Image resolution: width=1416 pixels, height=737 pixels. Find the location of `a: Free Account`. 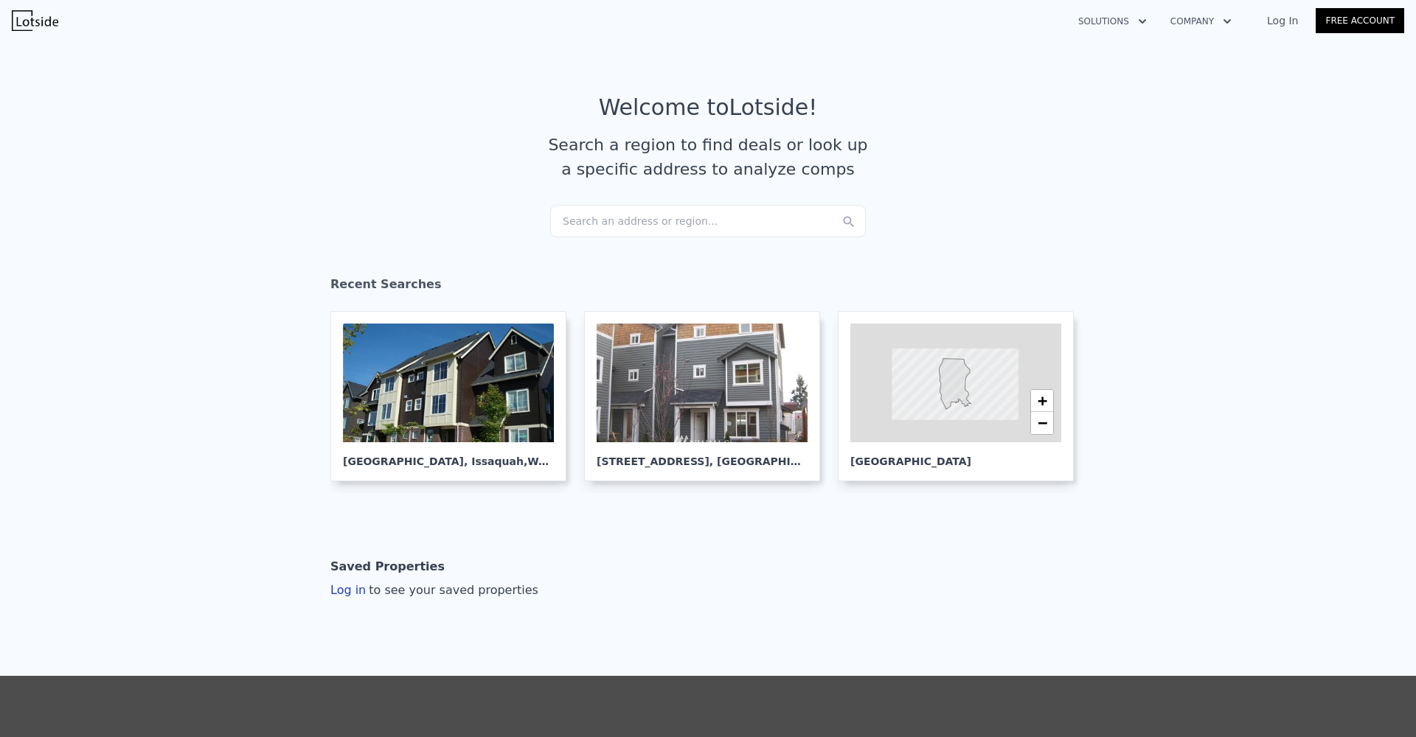

a: Free Account is located at coordinates (1360, 21).